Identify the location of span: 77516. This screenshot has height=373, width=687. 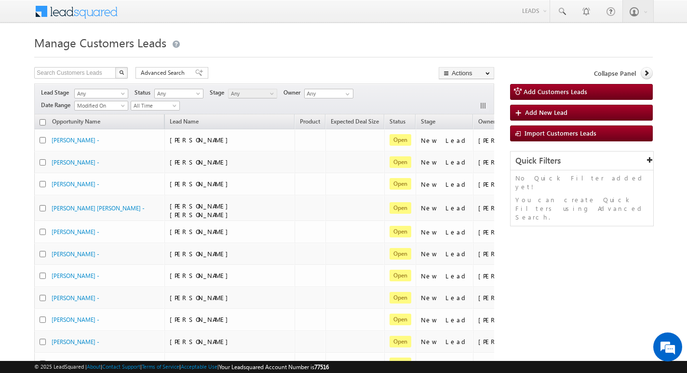
(322, 367).